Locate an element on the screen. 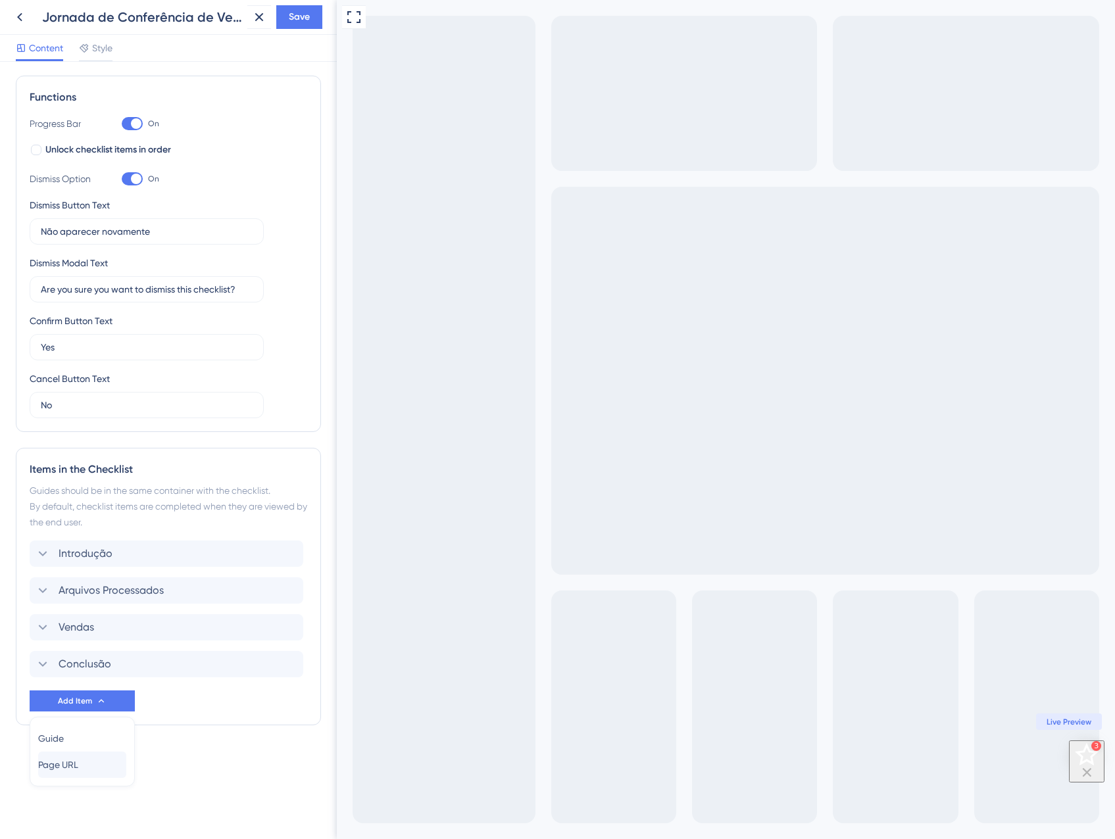  button: Guide is located at coordinates (82, 738).